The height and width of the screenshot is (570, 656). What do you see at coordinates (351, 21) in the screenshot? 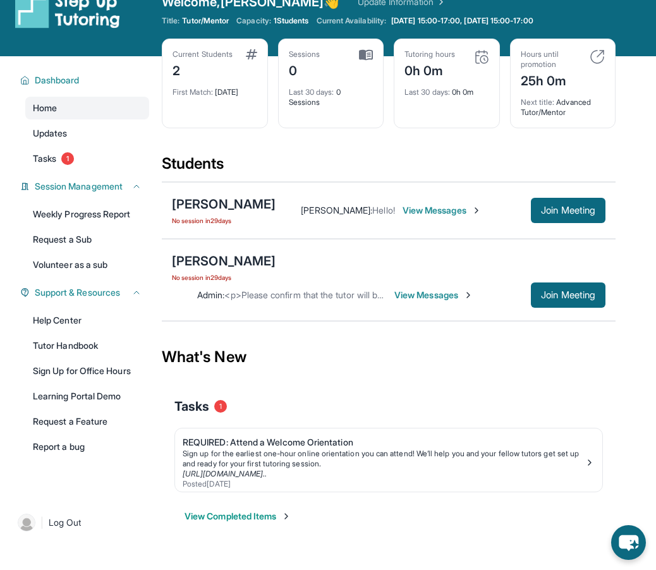
I see `span: Current Availability:` at bounding box center [351, 21].